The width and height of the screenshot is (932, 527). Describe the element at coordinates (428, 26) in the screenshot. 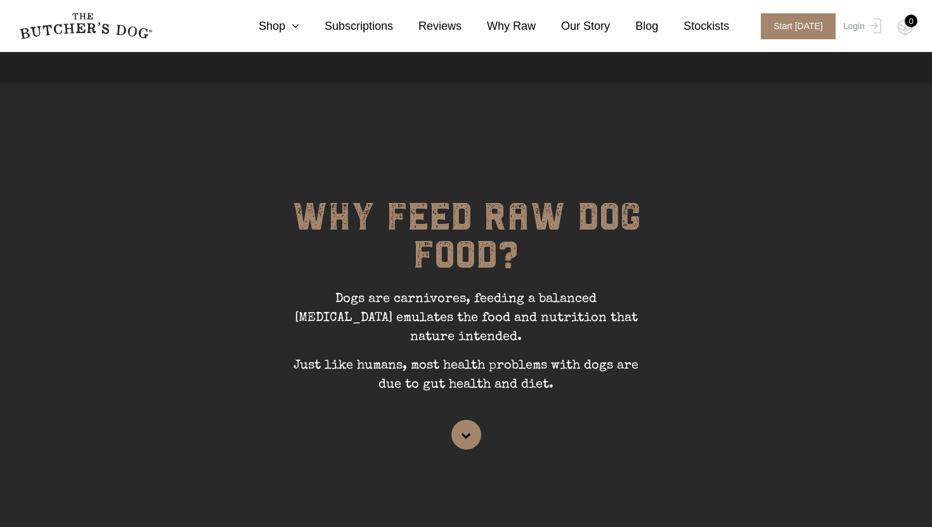

I see `a: Reviews` at that location.